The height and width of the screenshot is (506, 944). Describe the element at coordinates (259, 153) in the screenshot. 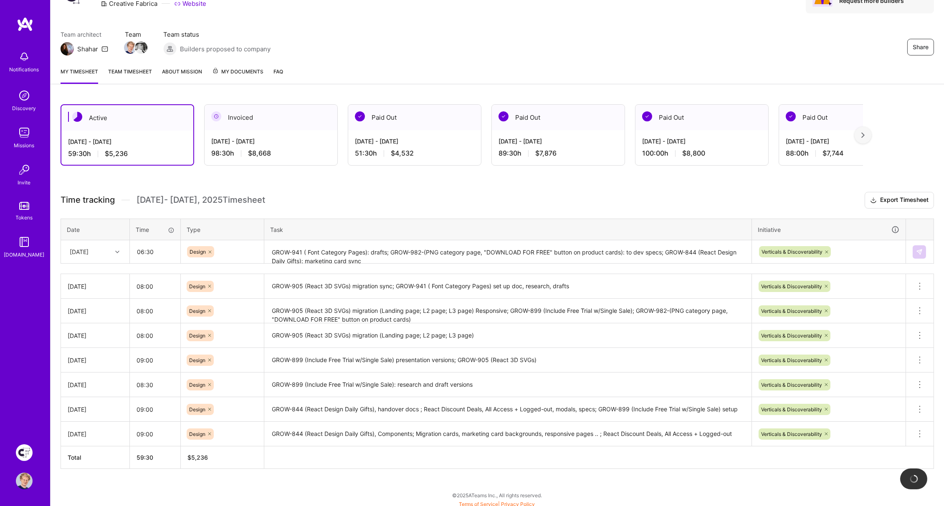

I see `span: $8,668` at that location.